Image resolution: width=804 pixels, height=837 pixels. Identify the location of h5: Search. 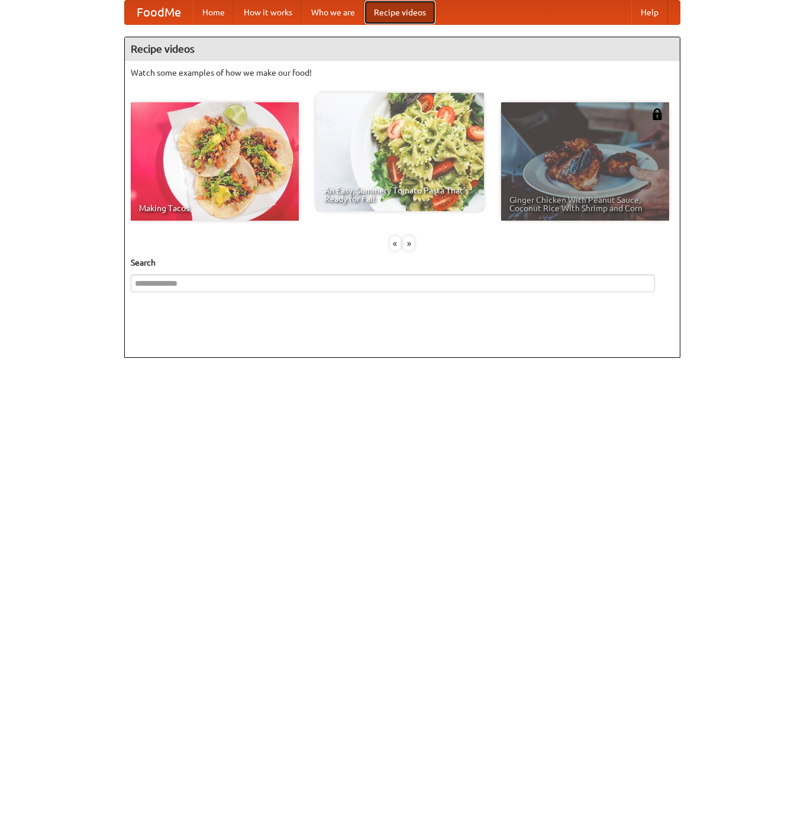
(402, 263).